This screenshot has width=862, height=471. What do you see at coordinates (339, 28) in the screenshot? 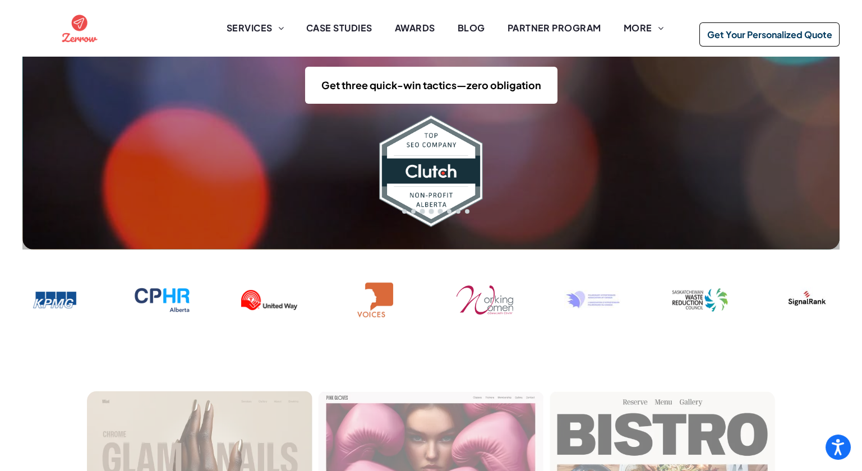
I see `a: CASE STUDIES` at bounding box center [339, 28].